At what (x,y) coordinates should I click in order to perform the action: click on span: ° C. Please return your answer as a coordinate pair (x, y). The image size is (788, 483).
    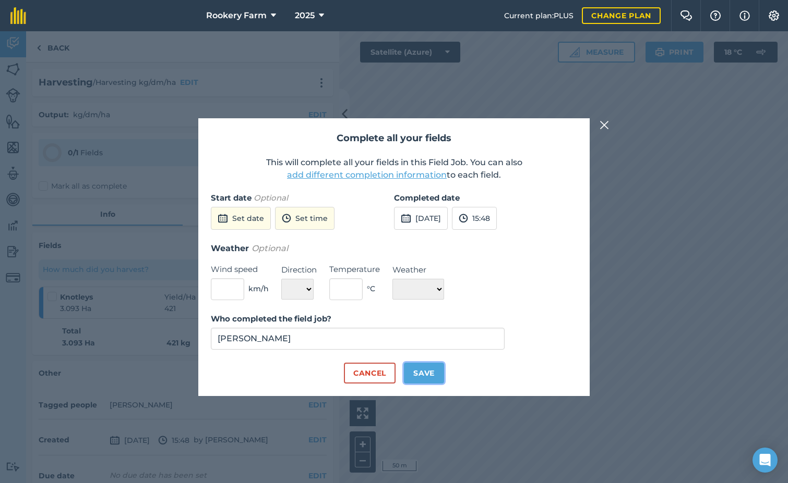
    Looking at the image, I should click on (371, 289).